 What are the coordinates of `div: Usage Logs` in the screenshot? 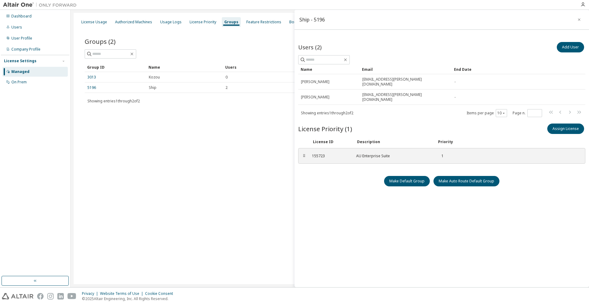 It's located at (171, 22).